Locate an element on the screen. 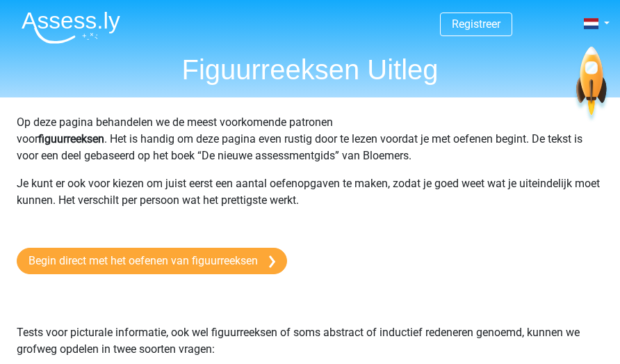  a: Begin direct met het oefenen van figuurreeksen is located at coordinates (152, 261).